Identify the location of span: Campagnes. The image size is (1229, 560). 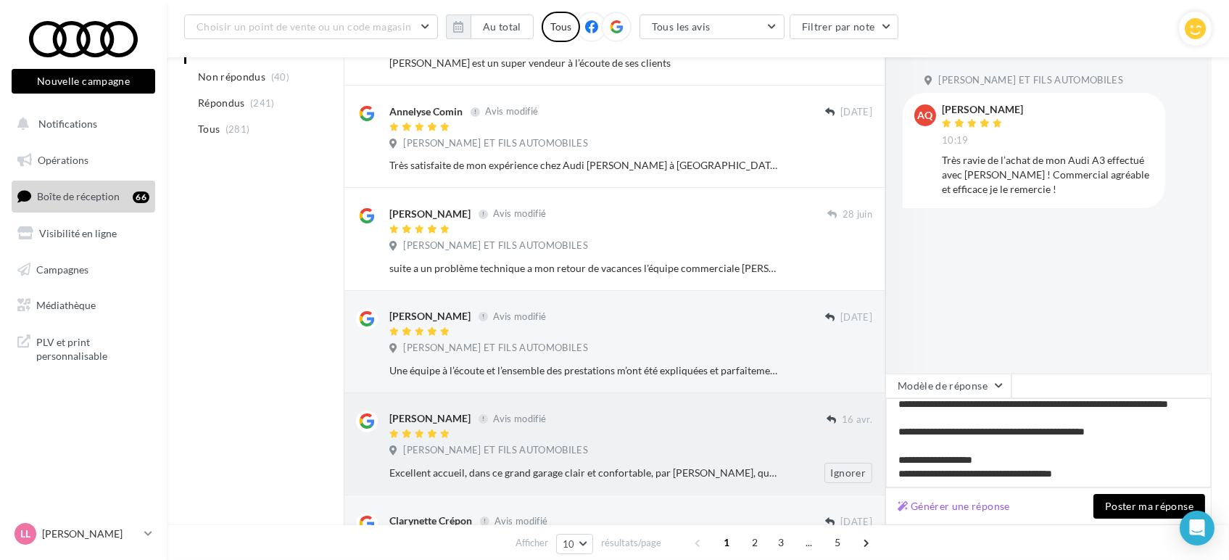
(62, 268).